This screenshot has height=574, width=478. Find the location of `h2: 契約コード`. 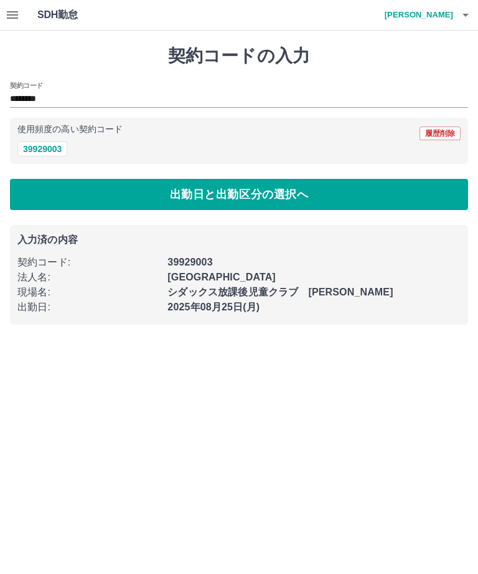

h2: 契約コード is located at coordinates (26, 85).